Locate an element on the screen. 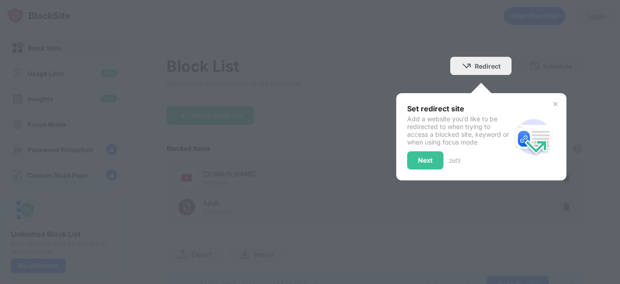  div: Next is located at coordinates (425, 160).